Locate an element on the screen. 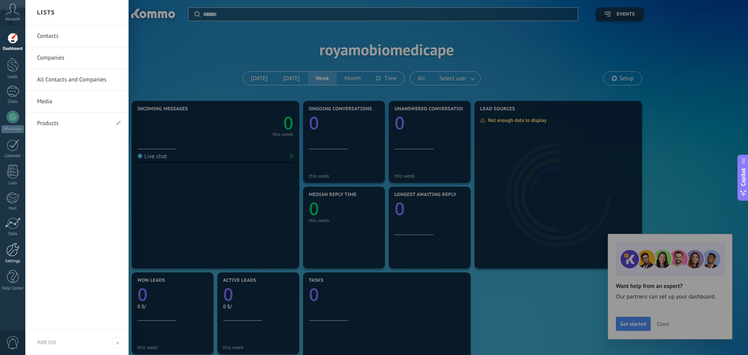 Image resolution: width=748 pixels, height=355 pixels. span: Copilot is located at coordinates (744, 177).